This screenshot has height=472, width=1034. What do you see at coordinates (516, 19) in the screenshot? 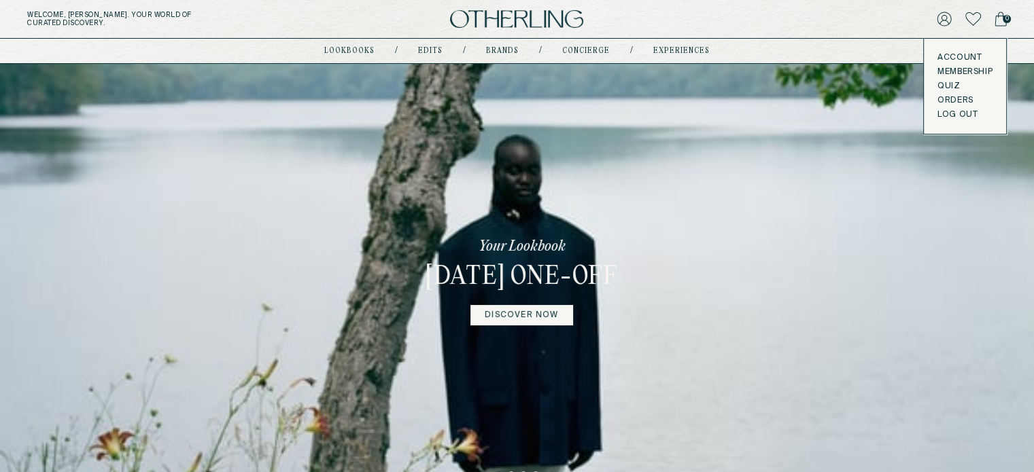
I see `img: logo` at bounding box center [516, 19].